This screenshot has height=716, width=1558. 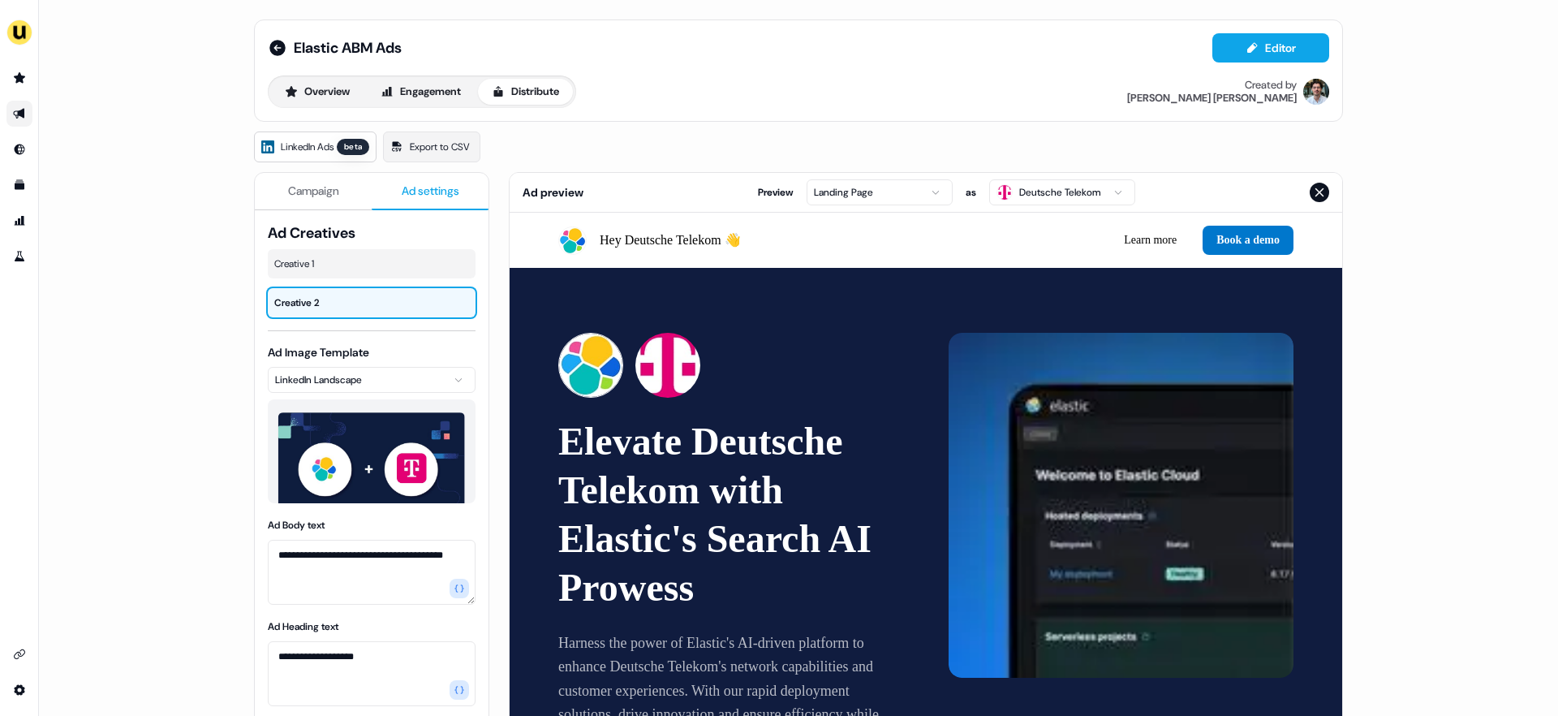 What do you see at coordinates (353, 147) in the screenshot?
I see `div: beta` at bounding box center [353, 147].